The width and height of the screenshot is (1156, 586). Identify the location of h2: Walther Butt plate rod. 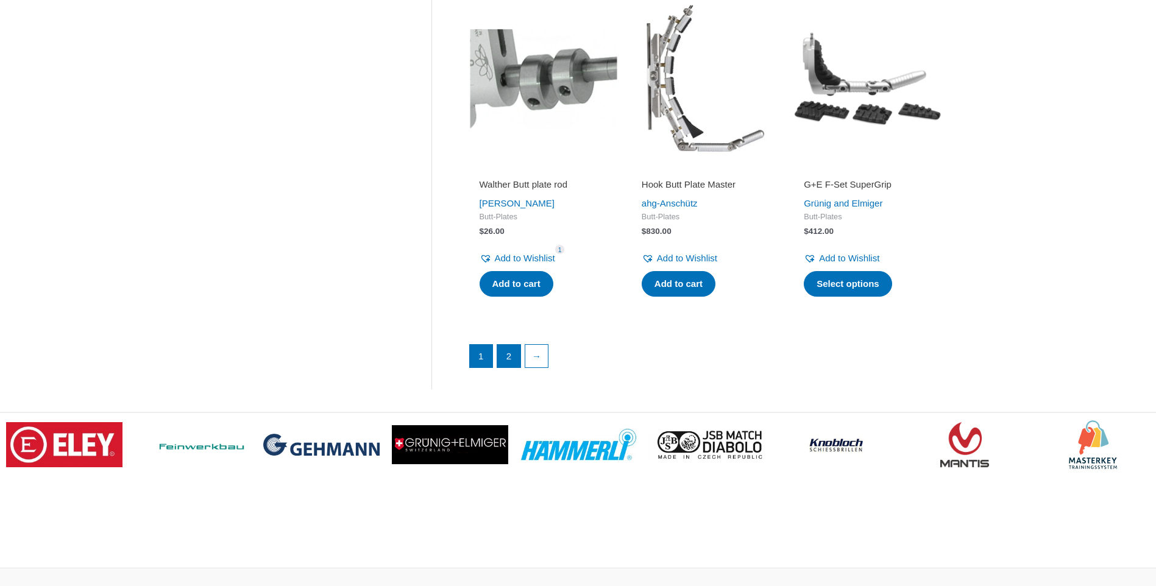
(544, 185).